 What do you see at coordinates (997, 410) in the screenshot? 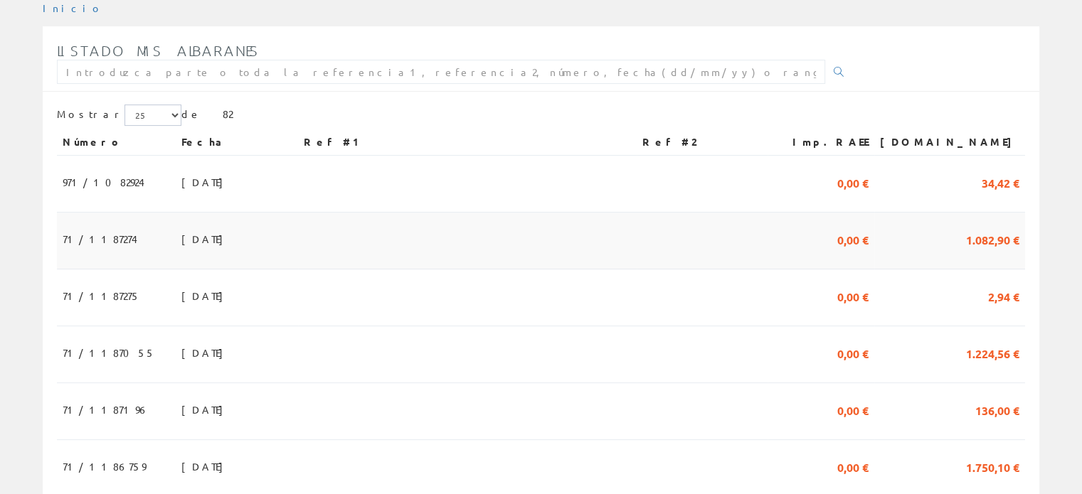
I see `span: 136,00 €` at bounding box center [997, 410].